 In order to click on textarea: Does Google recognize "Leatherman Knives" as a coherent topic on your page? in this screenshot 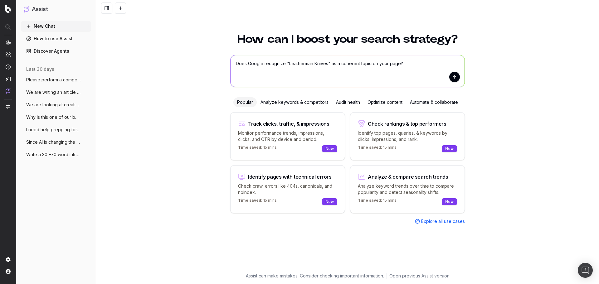, I will do `click(347, 71)`.